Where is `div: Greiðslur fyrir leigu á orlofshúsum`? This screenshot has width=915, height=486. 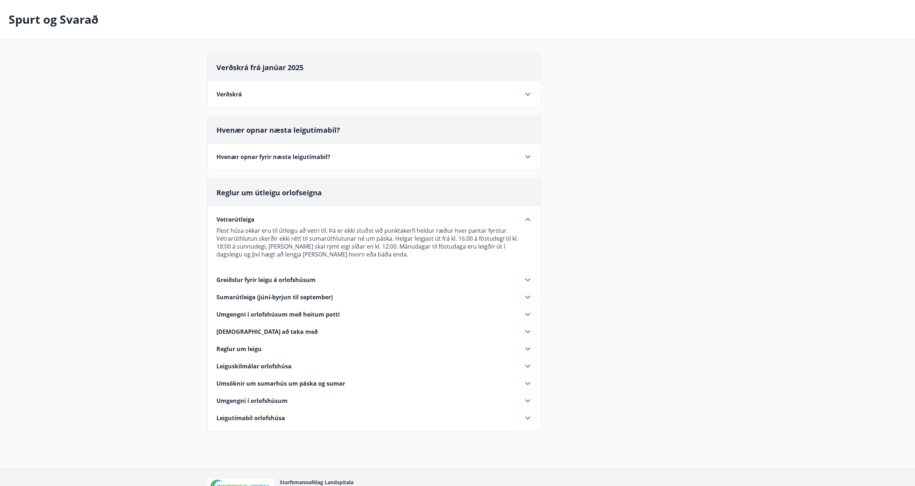
div: Greiðslur fyrir leigu á orlofshúsum is located at coordinates (374, 280).